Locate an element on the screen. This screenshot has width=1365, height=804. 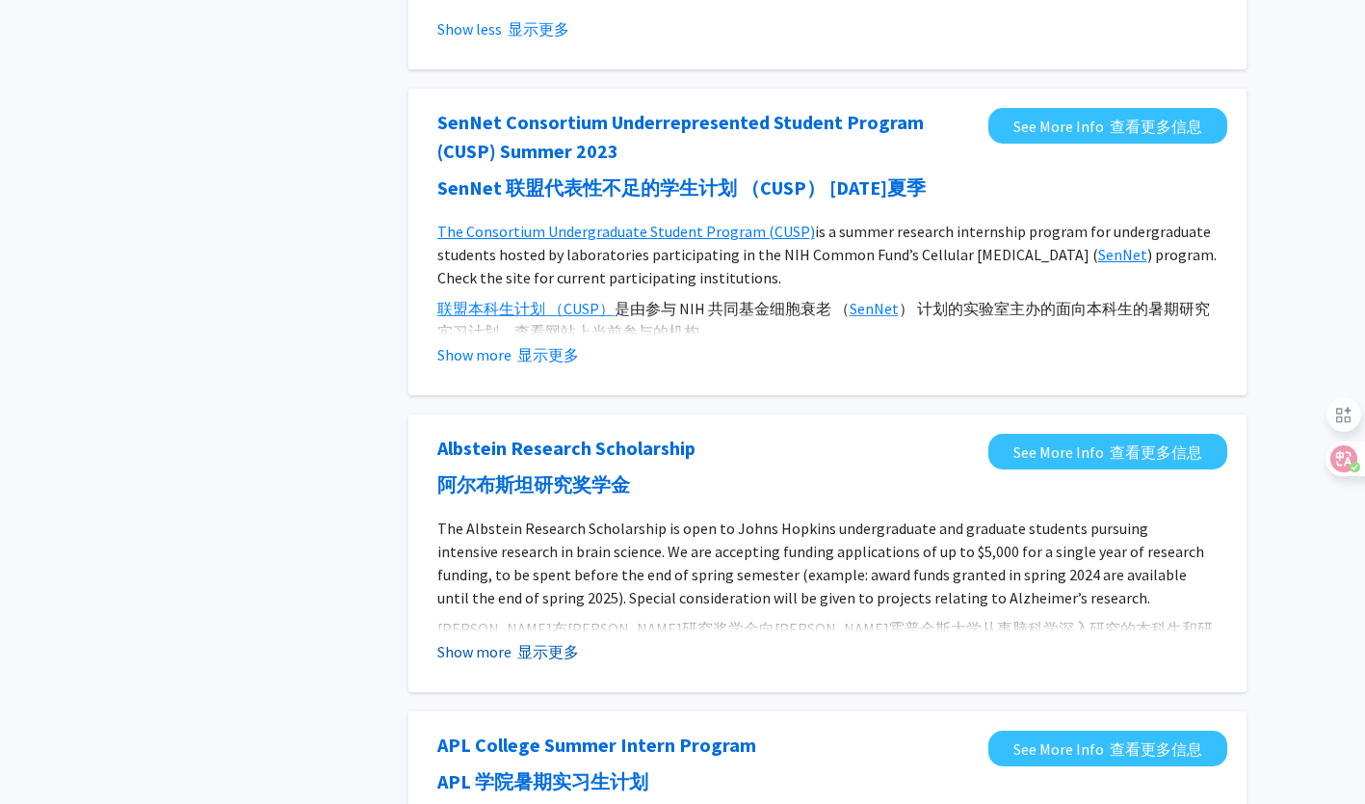
p: The Albstein Research Scholarship is open to Johns Hopkins undergraduate and graduate students pu... is located at coordinates (828, 605).